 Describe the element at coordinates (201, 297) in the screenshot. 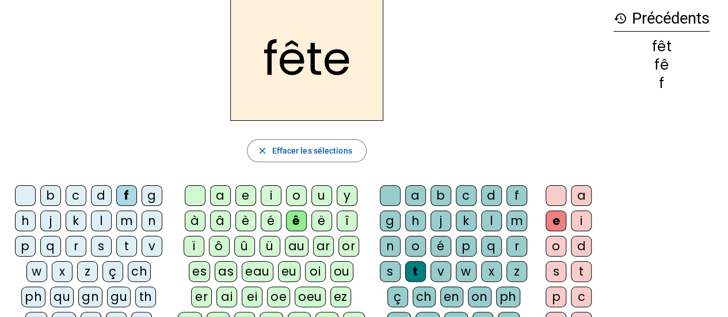

I see `div: er` at that location.